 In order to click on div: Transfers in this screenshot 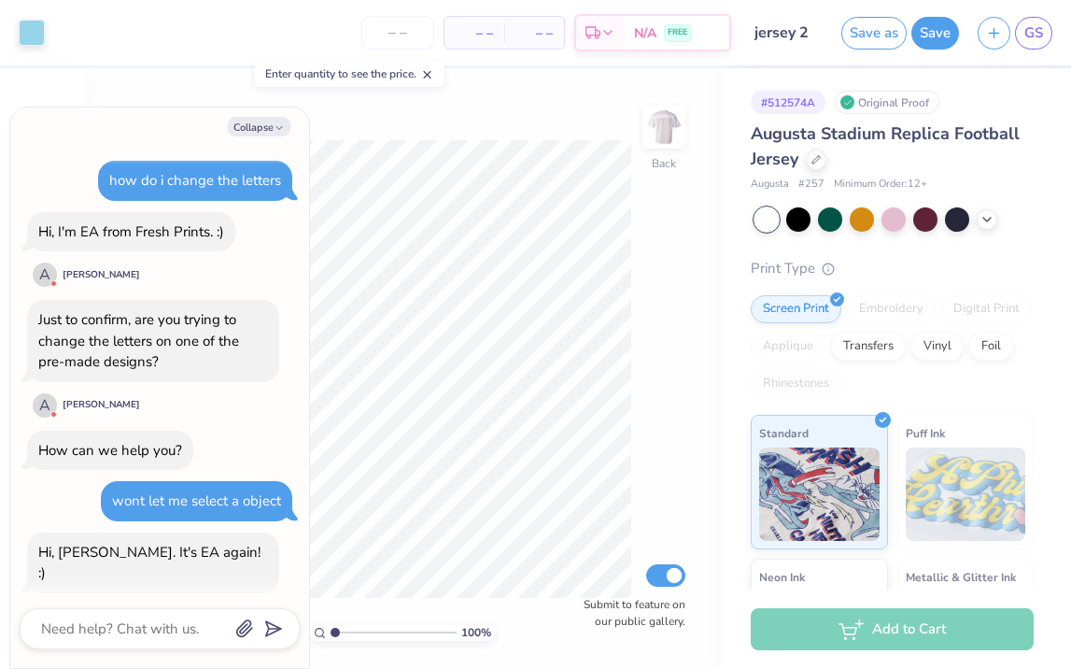, I will do `click(869, 346)`.